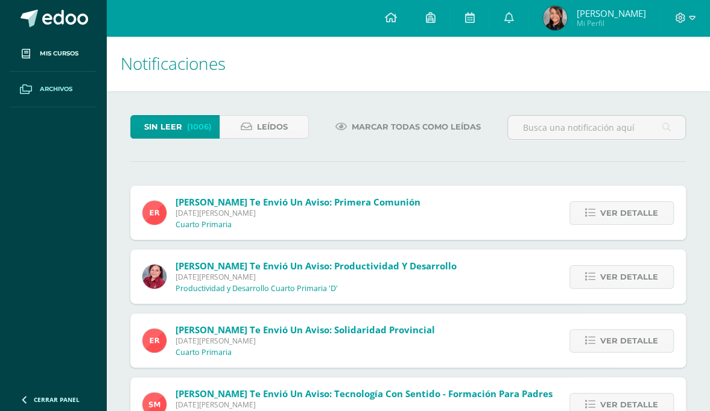 The width and height of the screenshot is (710, 411). Describe the element at coordinates (56, 89) in the screenshot. I see `span: Archivos` at that location.